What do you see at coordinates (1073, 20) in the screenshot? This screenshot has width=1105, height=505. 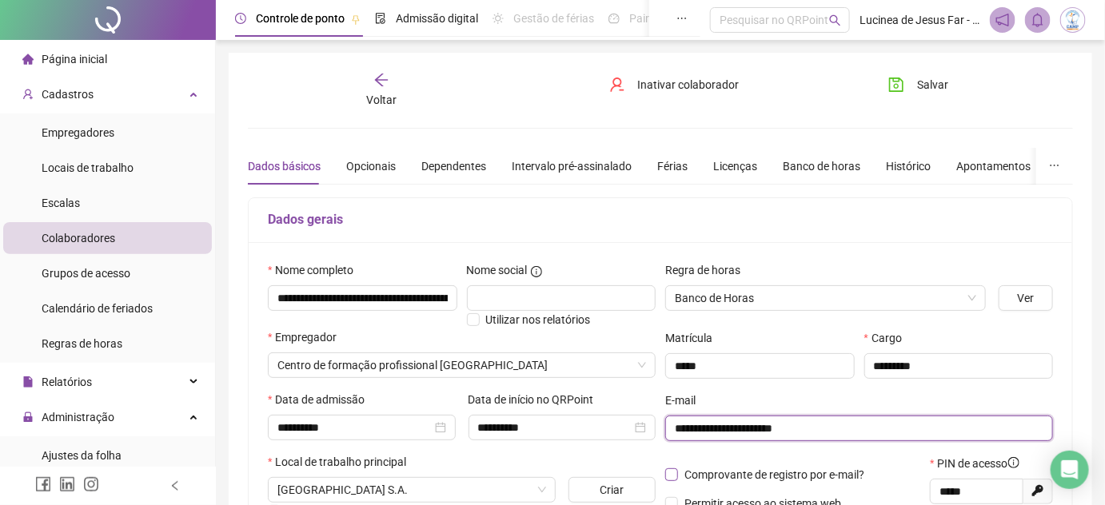 I see `img: 83834` at bounding box center [1073, 20].